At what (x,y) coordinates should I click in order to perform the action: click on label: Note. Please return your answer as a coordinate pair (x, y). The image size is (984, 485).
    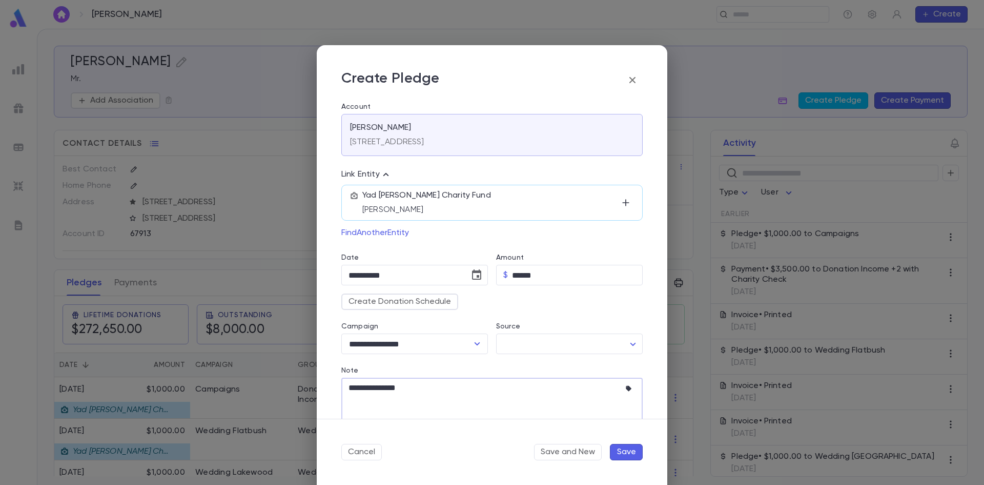
    Looking at the image, I should click on (350, 370).